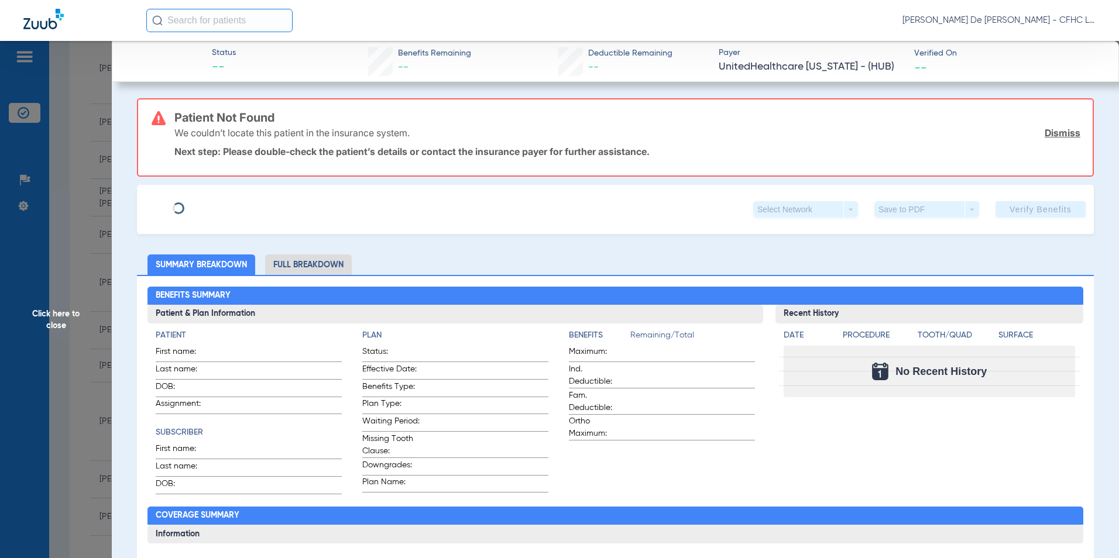 Image resolution: width=1119 pixels, height=558 pixels. Describe the element at coordinates (391, 423) in the screenshot. I see `span: Waiting Period:` at that location.